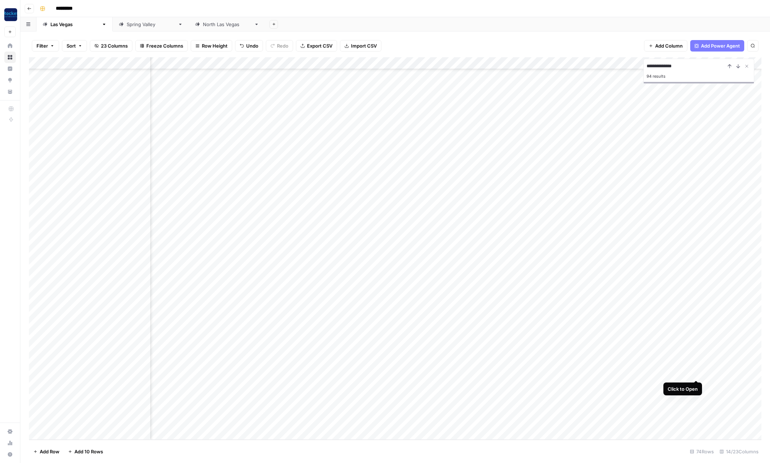 Image resolution: width=770 pixels, height=463 pixels. I want to click on button: Workspace: Rocket Pilots, so click(10, 15).